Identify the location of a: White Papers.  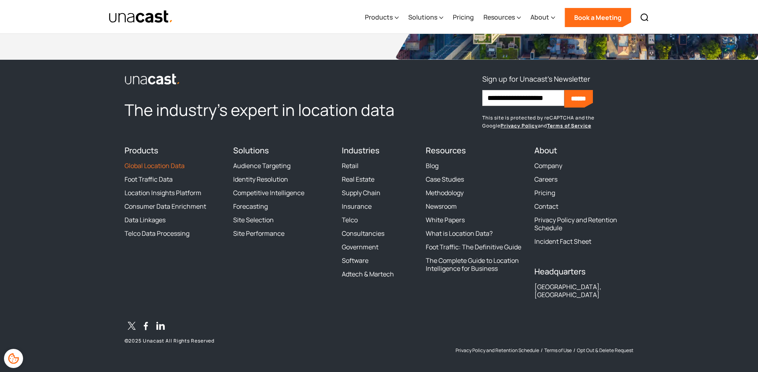
(445, 220).